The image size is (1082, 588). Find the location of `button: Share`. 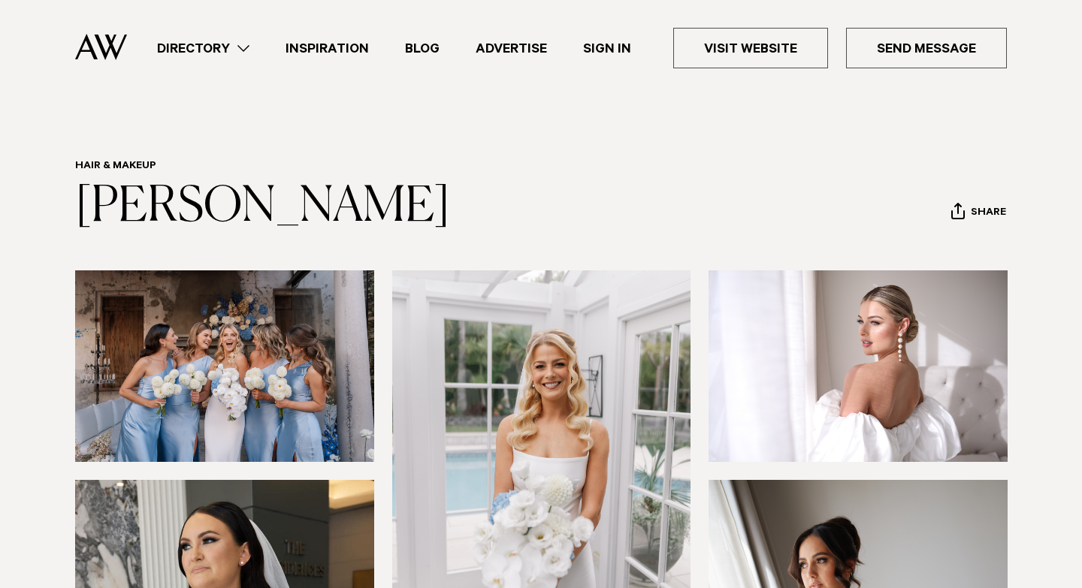

button: Share is located at coordinates (979, 213).